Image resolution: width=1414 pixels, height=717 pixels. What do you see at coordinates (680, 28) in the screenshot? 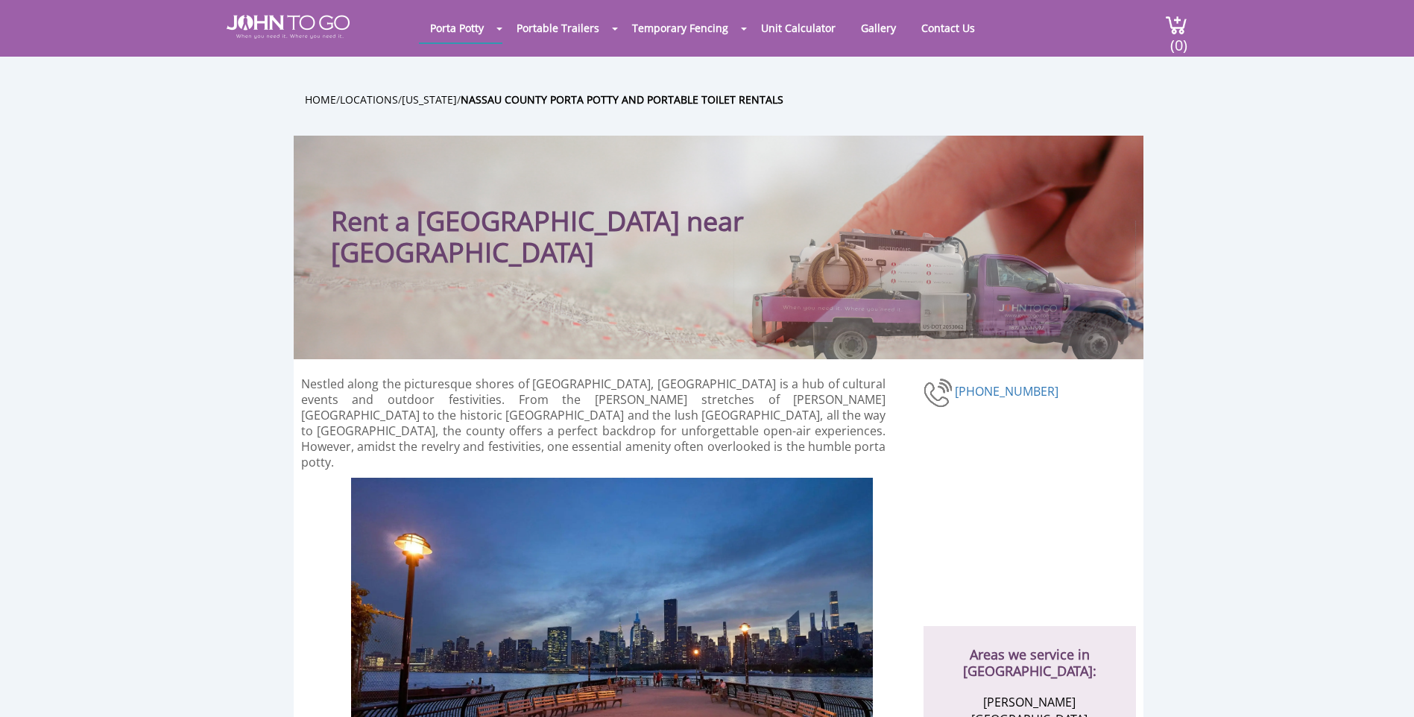
I see `a: Temporary Fencing` at bounding box center [680, 28].